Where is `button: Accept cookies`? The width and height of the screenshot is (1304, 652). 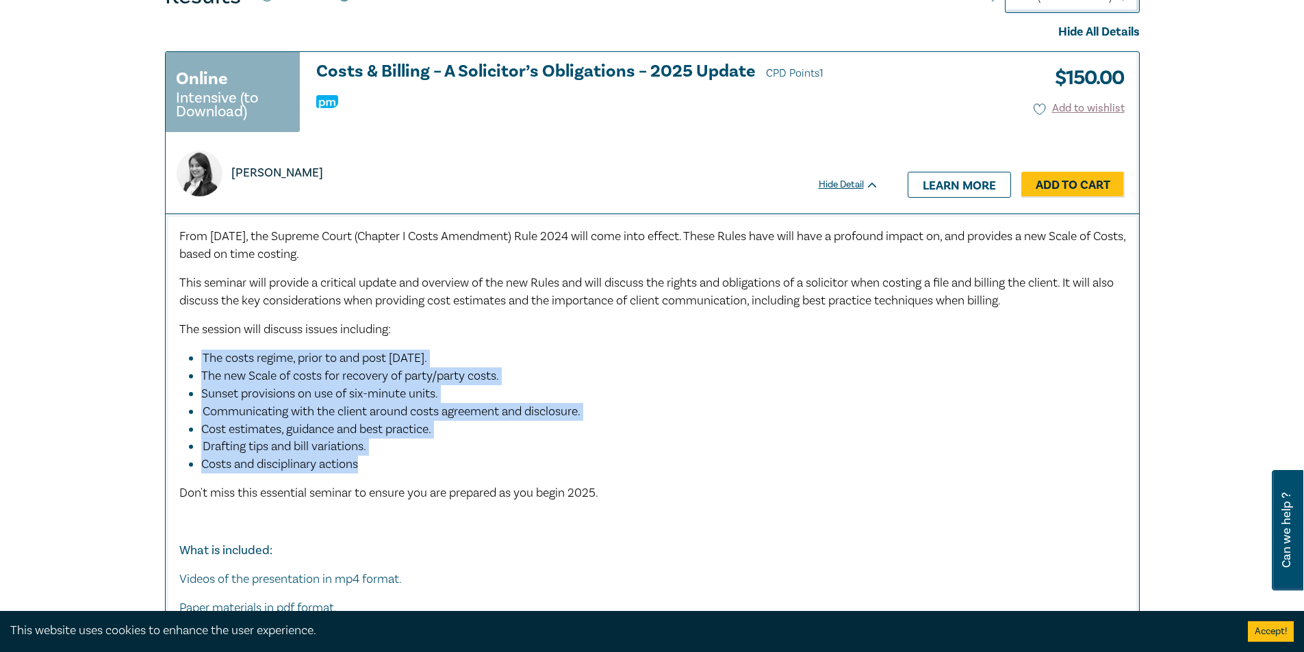
button: Accept cookies is located at coordinates (1270, 632).